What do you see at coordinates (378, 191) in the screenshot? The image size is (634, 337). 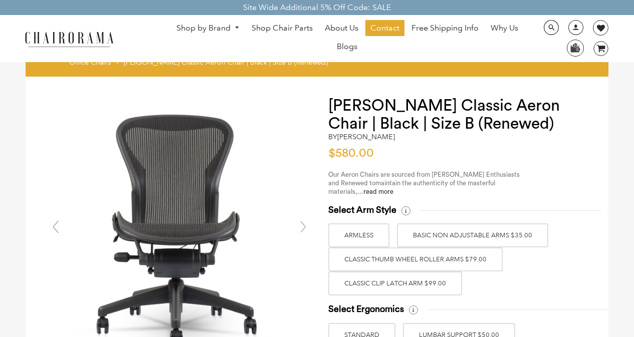 I see `a: read more` at bounding box center [378, 191].